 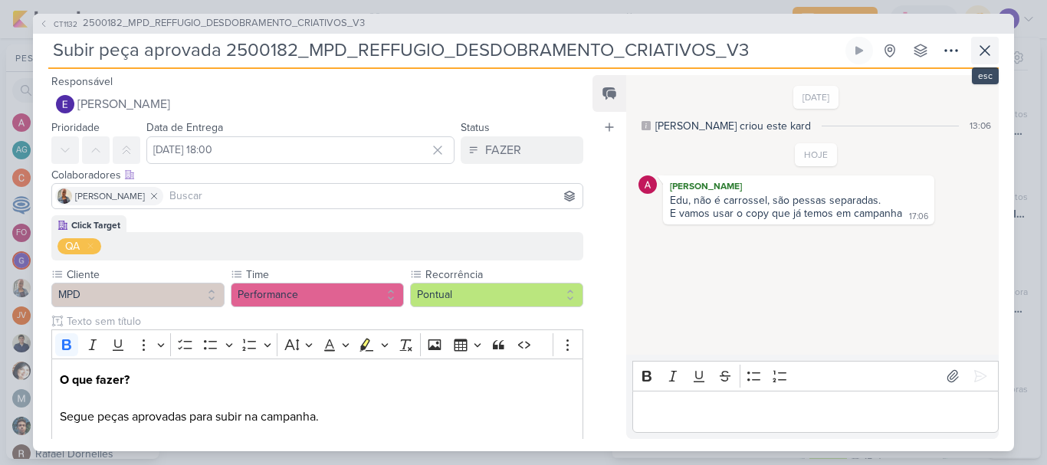 I want to click on div: QA, so click(x=72, y=246).